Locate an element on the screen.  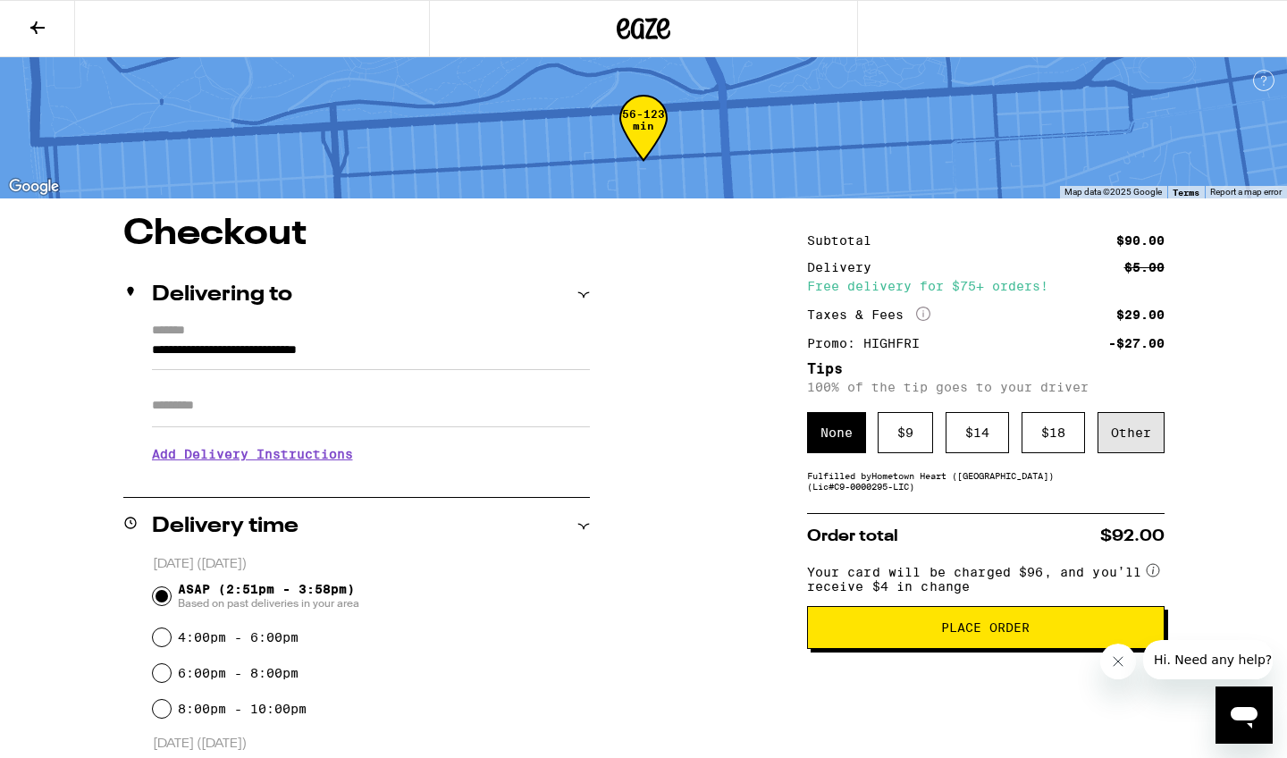
div: -$27.00 is located at coordinates (1136, 343).